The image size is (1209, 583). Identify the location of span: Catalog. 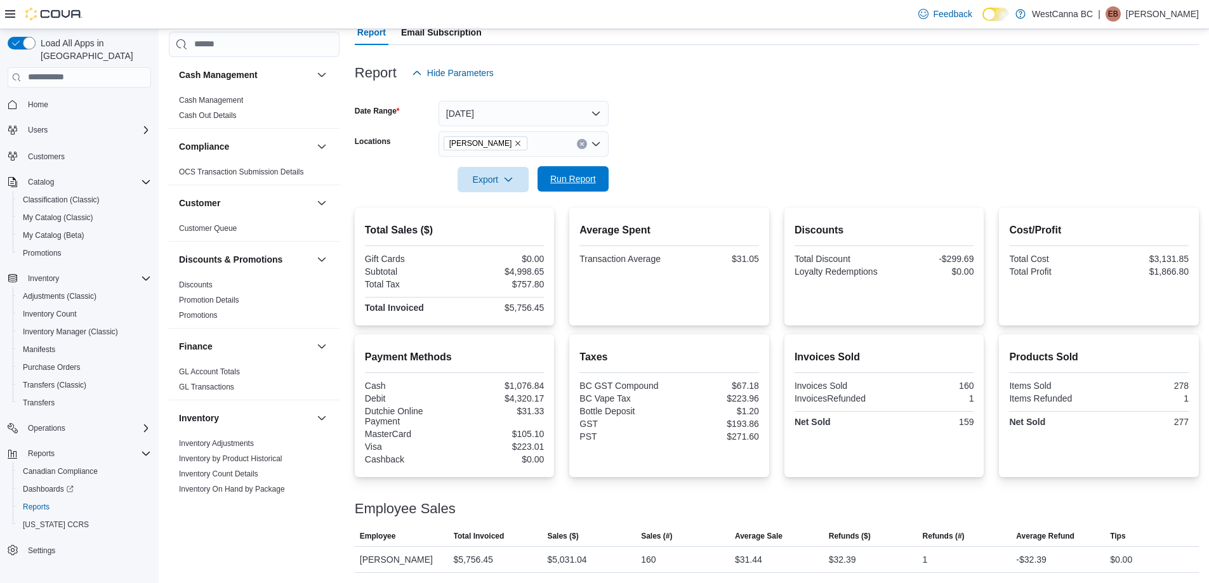
(41, 182).